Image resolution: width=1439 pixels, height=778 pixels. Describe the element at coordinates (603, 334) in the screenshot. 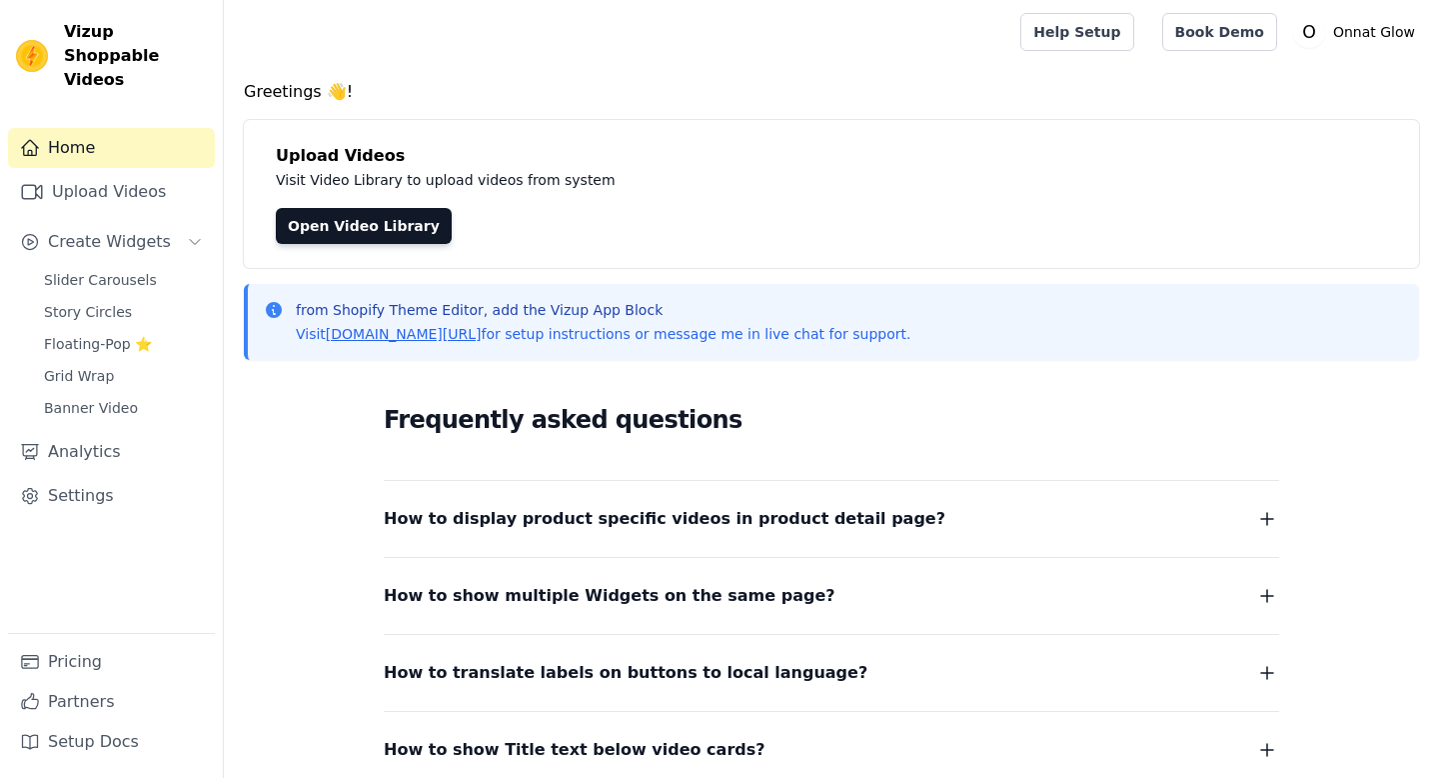

I see `p: Visit for setup instructions or message me in live chat for support.` at that location.